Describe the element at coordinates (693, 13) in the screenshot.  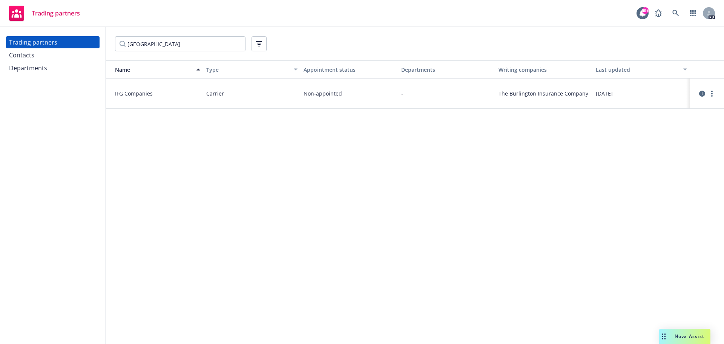
I see `a: Switch app` at that location.